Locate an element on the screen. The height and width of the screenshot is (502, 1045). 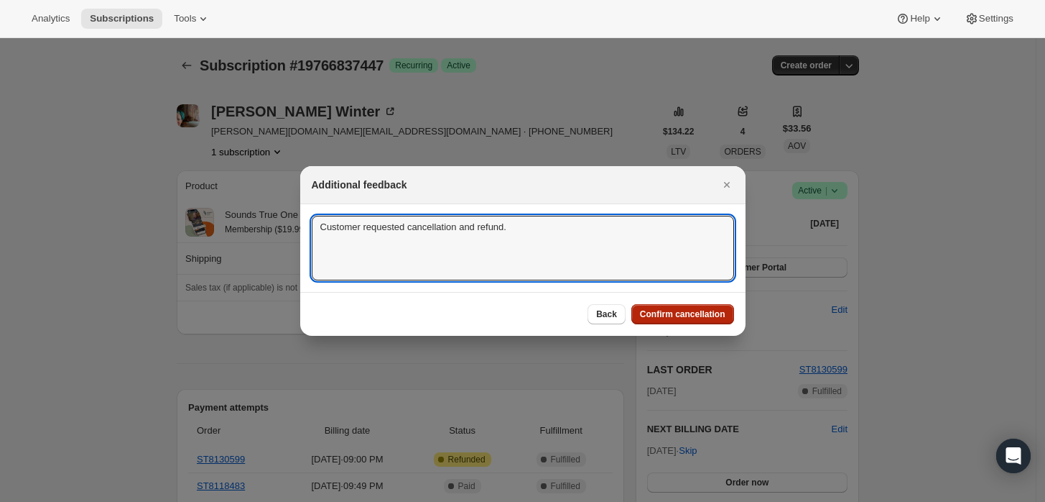
span: Subscriptions is located at coordinates (121, 19).